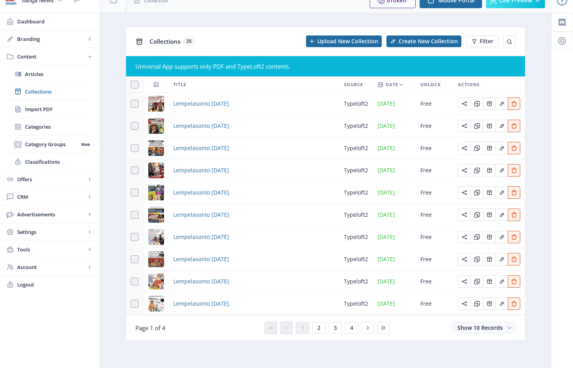 The height and width of the screenshot is (368, 573). I want to click on span: Create New Collection, so click(428, 41).